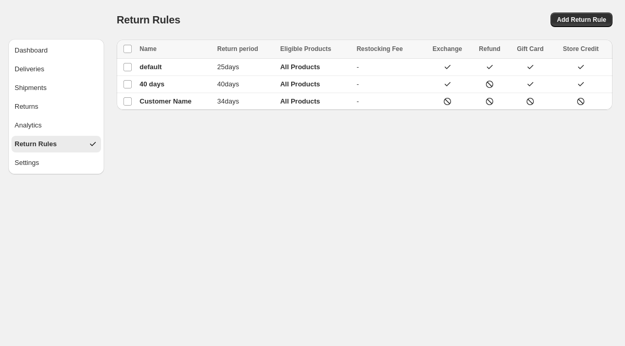 This screenshot has height=346, width=625. Describe the element at coordinates (56, 144) in the screenshot. I see `button: Return Rules` at that location.